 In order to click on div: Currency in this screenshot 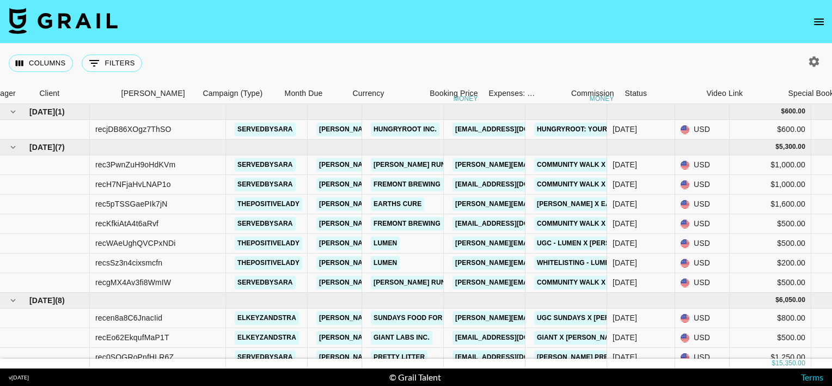, I will do `click(369, 93)`.